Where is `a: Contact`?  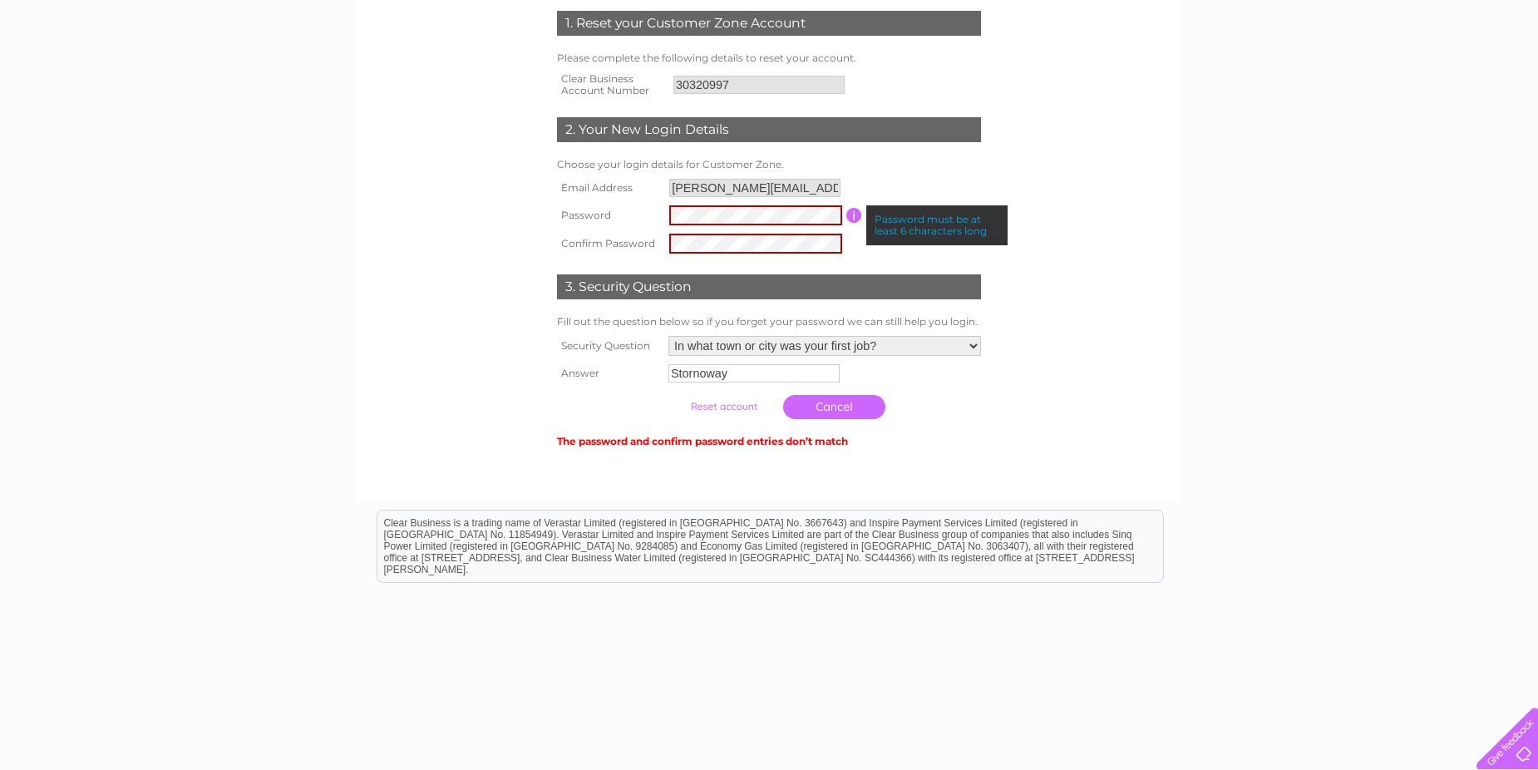
a: Contact is located at coordinates (1507, 76).